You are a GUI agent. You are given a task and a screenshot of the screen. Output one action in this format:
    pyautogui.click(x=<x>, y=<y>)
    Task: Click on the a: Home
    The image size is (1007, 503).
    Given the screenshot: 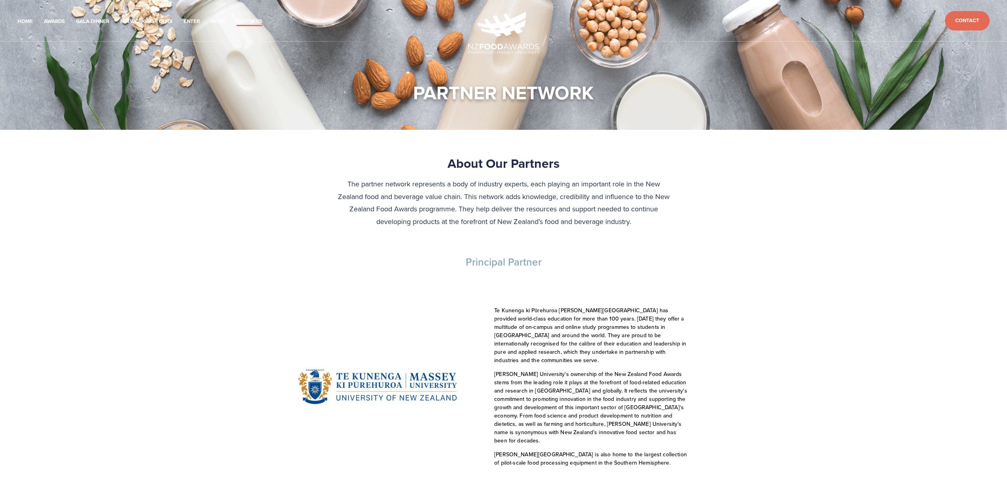 What is the action you would take?
    pyautogui.click(x=25, y=21)
    